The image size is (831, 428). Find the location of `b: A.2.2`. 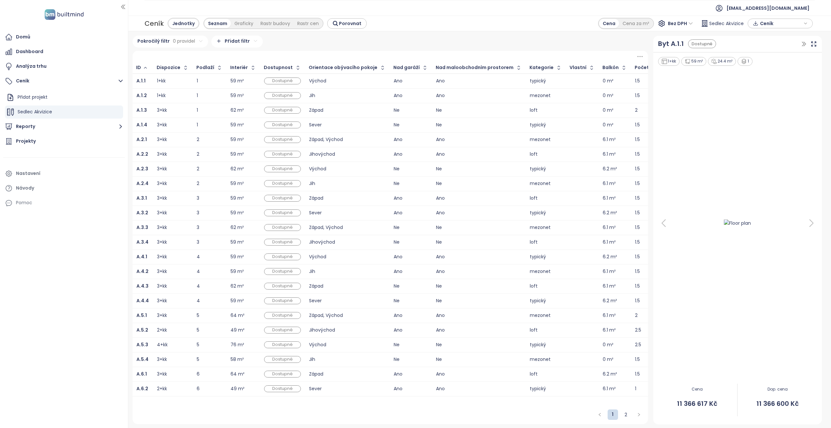

b: A.2.2 is located at coordinates (142, 154).